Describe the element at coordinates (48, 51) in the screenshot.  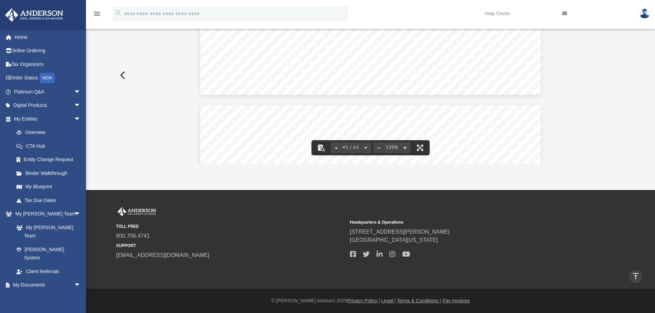
I see `a: Online Ordering` at that location.